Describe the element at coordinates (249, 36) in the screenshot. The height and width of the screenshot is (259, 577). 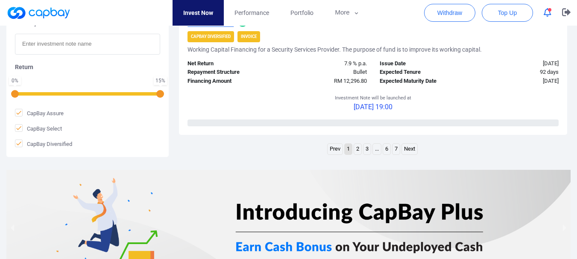
I see `strong: Invoice` at that location.